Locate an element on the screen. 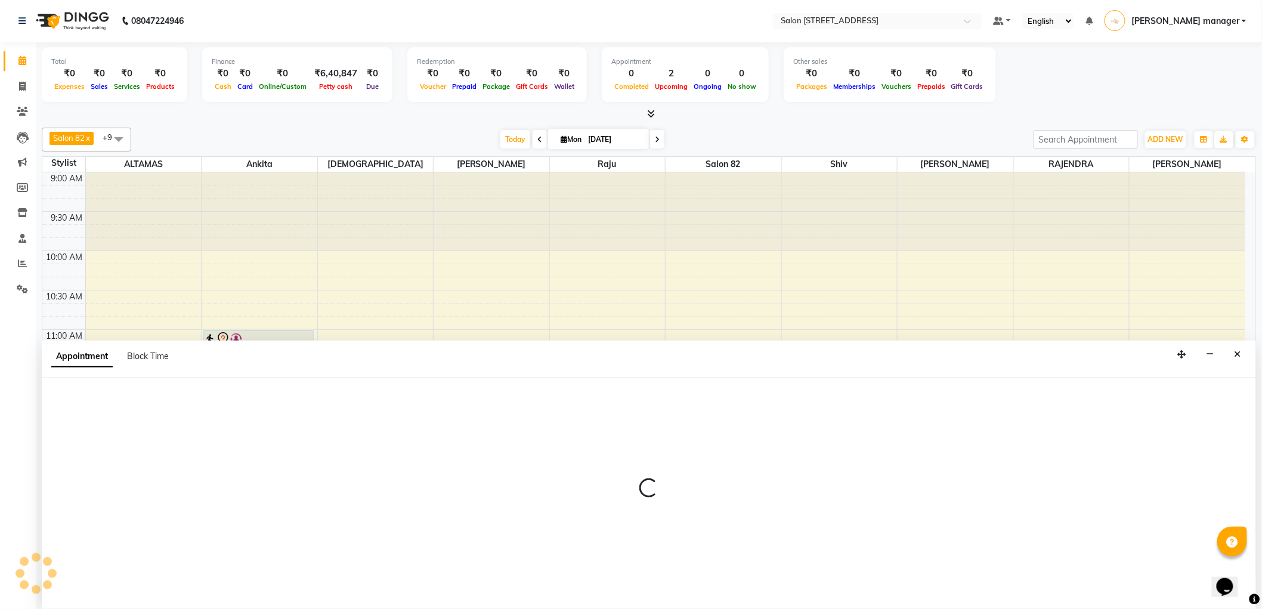 This screenshot has width=1262, height=609. div: Appointment is located at coordinates (685, 61).